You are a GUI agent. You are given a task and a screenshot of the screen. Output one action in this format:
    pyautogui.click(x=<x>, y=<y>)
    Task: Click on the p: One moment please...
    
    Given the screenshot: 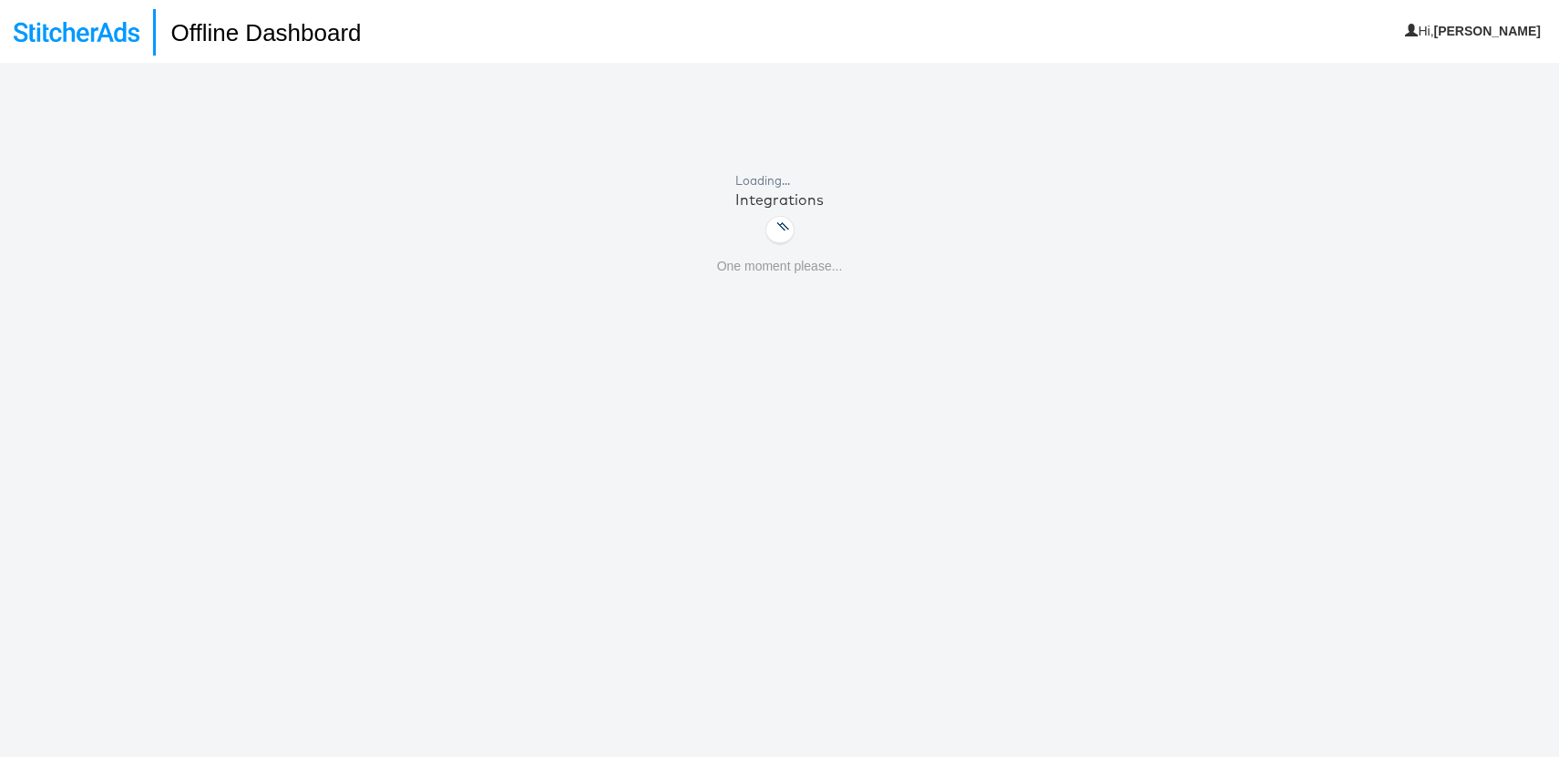 What is the action you would take?
    pyautogui.click(x=780, y=267)
    